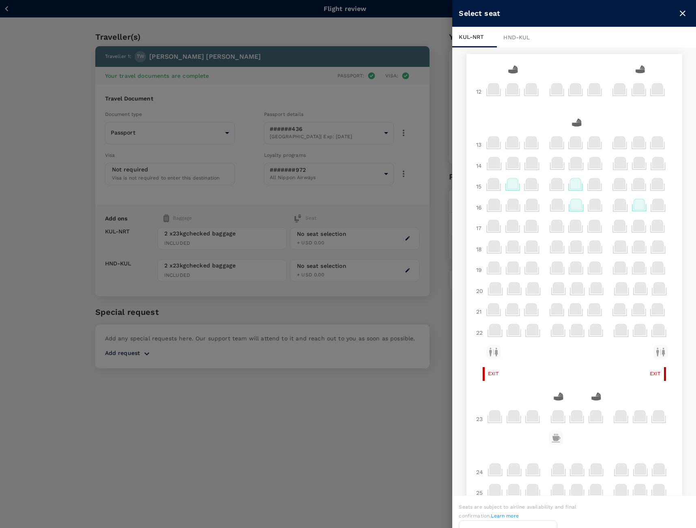  I want to click on div: KUL - NRT, so click(475, 37).